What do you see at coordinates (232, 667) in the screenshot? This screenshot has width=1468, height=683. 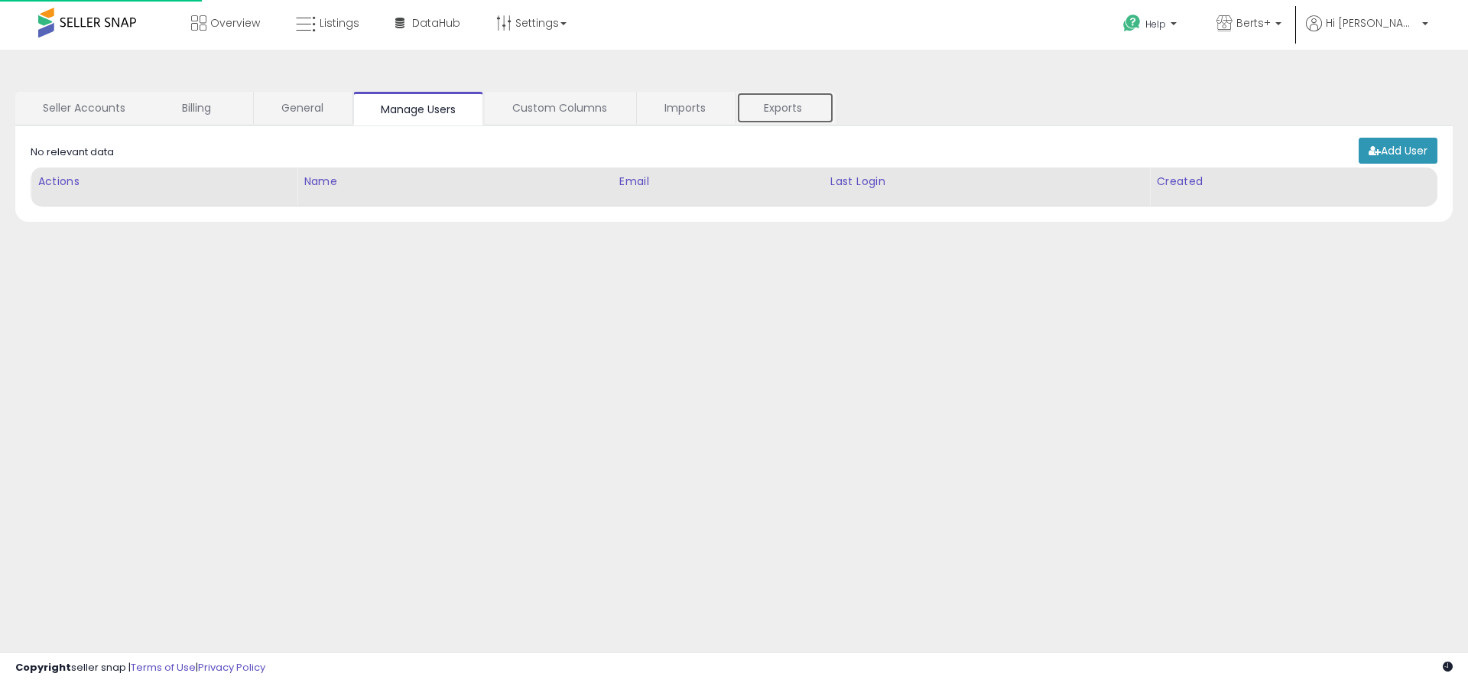 I see `a: Privacy Policy` at bounding box center [232, 667].